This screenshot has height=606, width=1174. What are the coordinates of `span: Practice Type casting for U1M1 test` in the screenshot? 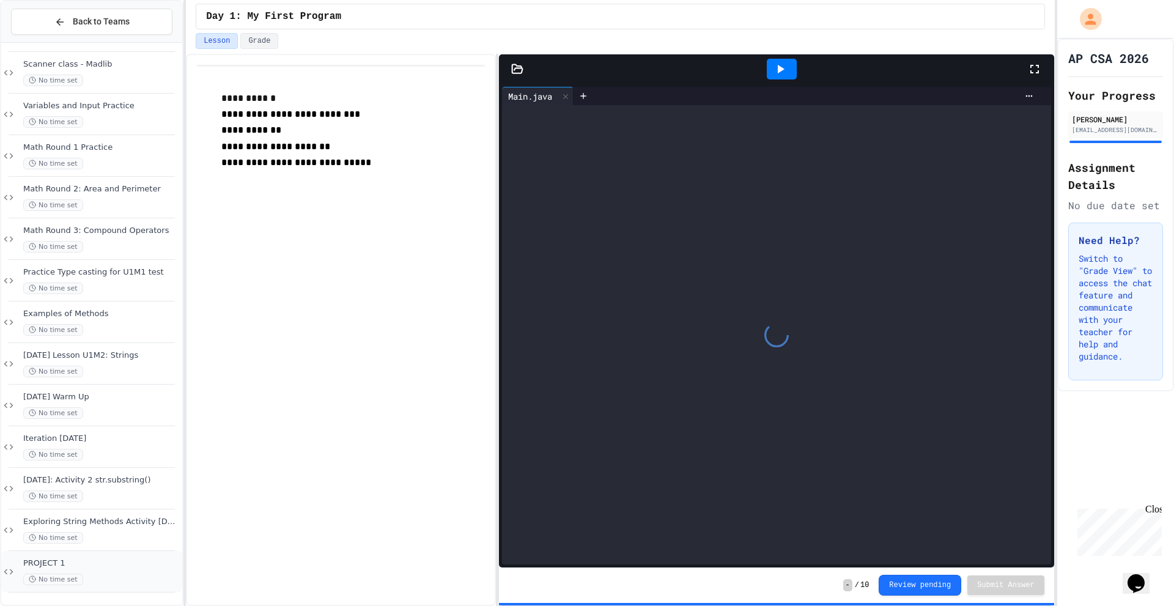 It's located at (101, 272).